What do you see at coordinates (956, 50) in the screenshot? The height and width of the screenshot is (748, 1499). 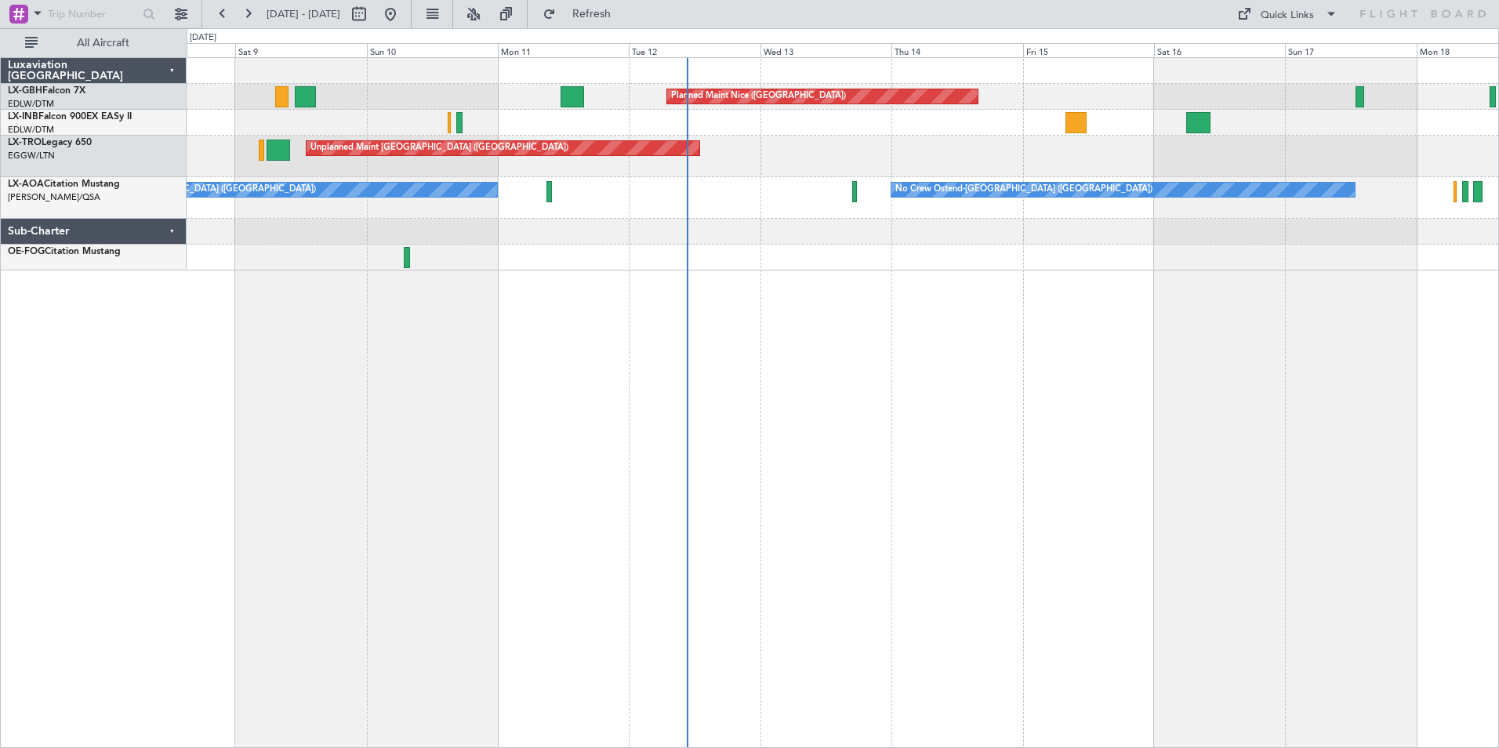 I see `div: Thu 14` at bounding box center [956, 50].